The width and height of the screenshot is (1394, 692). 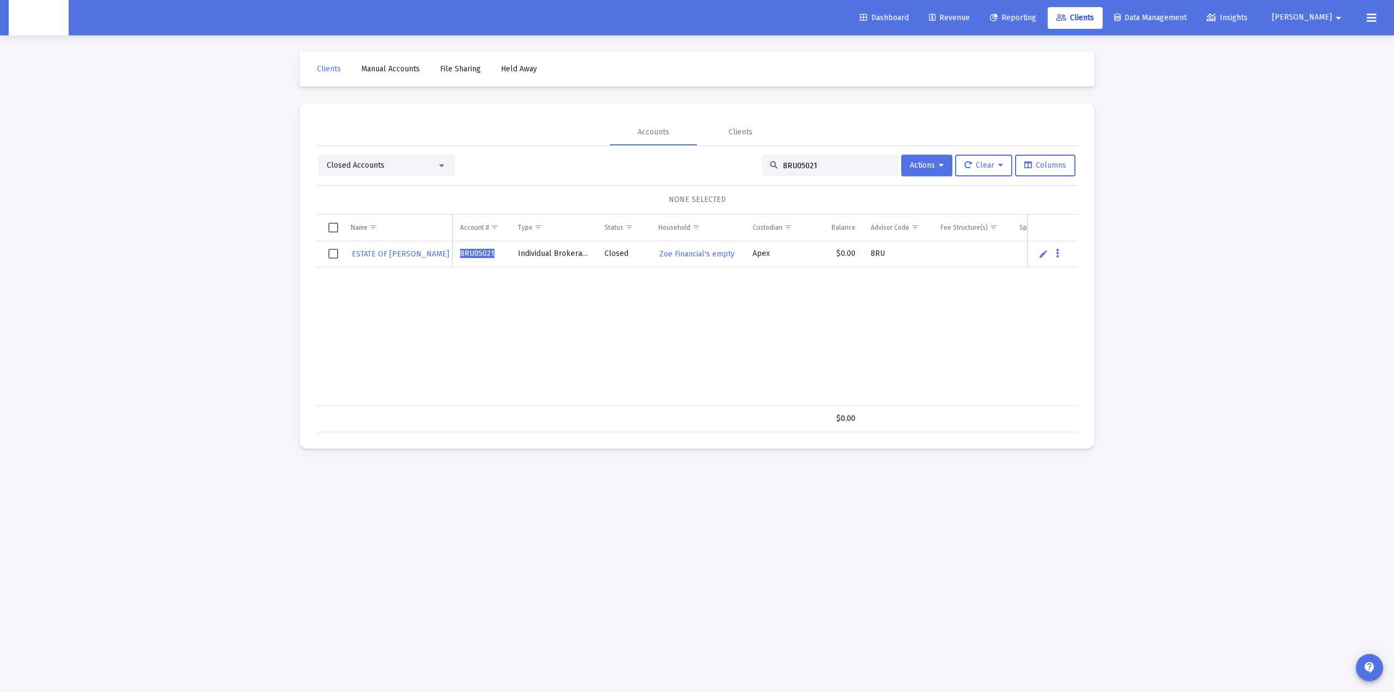 I want to click on span: Dashboard, so click(x=884, y=17).